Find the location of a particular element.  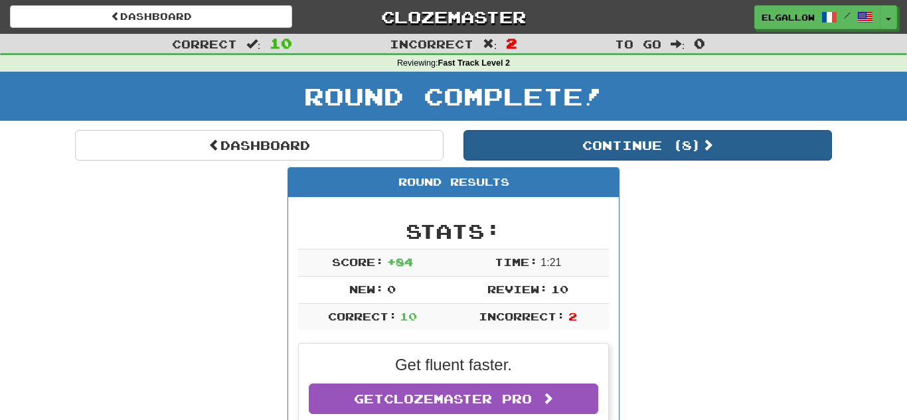

p: Get fluent faster. is located at coordinates (453, 365).